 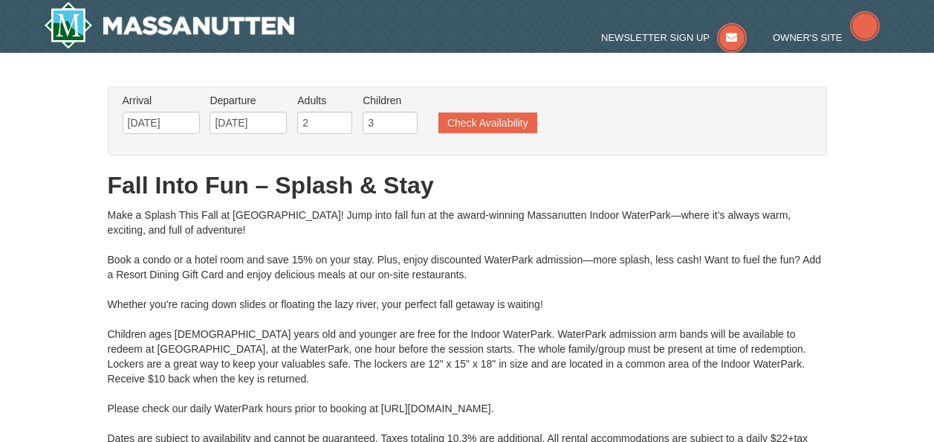 What do you see at coordinates (169, 25) in the screenshot?
I see `img: Massanutten Resort Logo` at bounding box center [169, 25].